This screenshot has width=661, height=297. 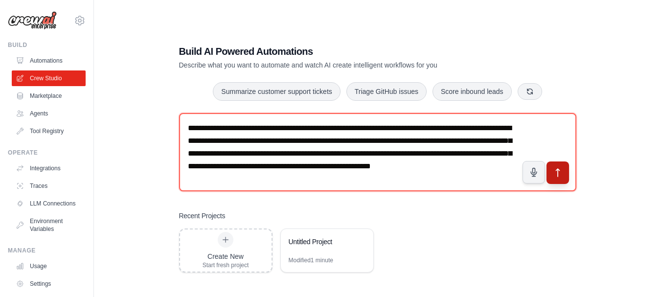 I want to click on a: Settings, so click(x=48, y=284).